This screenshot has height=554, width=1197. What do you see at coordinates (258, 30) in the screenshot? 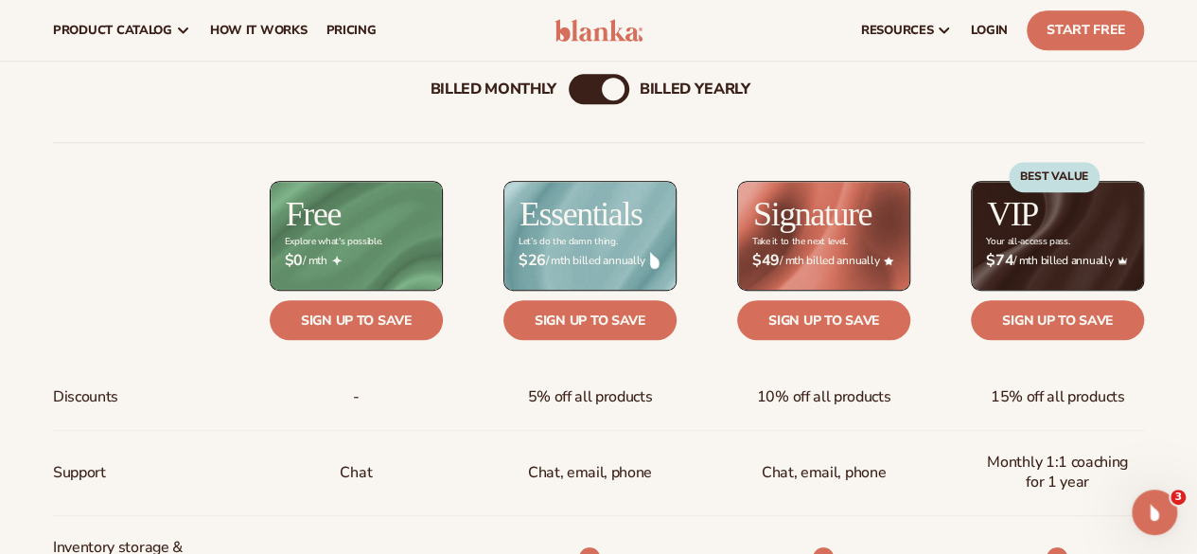
I see `span: How It Works` at bounding box center [258, 30].